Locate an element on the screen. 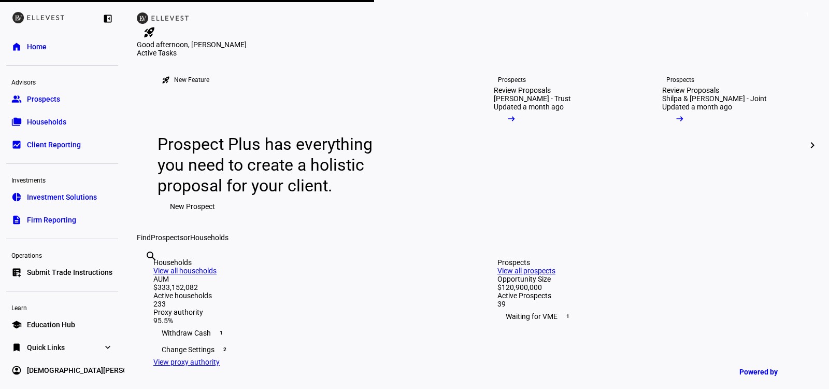  eth-mat-symbol: description is located at coordinates (17, 220).